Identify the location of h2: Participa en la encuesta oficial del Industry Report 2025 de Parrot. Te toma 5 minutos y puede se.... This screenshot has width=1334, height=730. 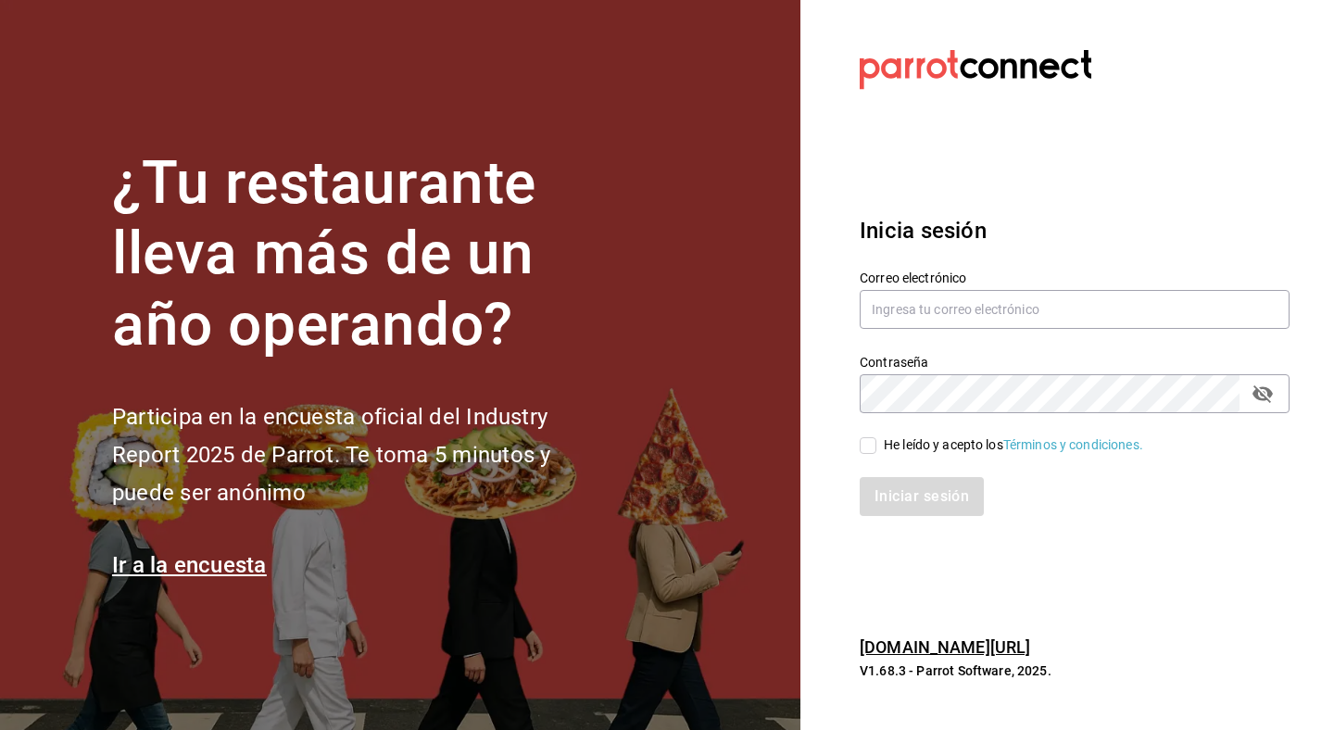
(362, 455).